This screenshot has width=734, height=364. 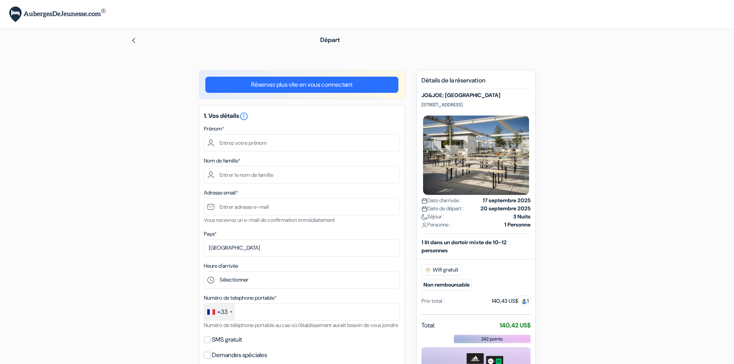 I want to click on label: Demandes spéciales, so click(x=239, y=355).